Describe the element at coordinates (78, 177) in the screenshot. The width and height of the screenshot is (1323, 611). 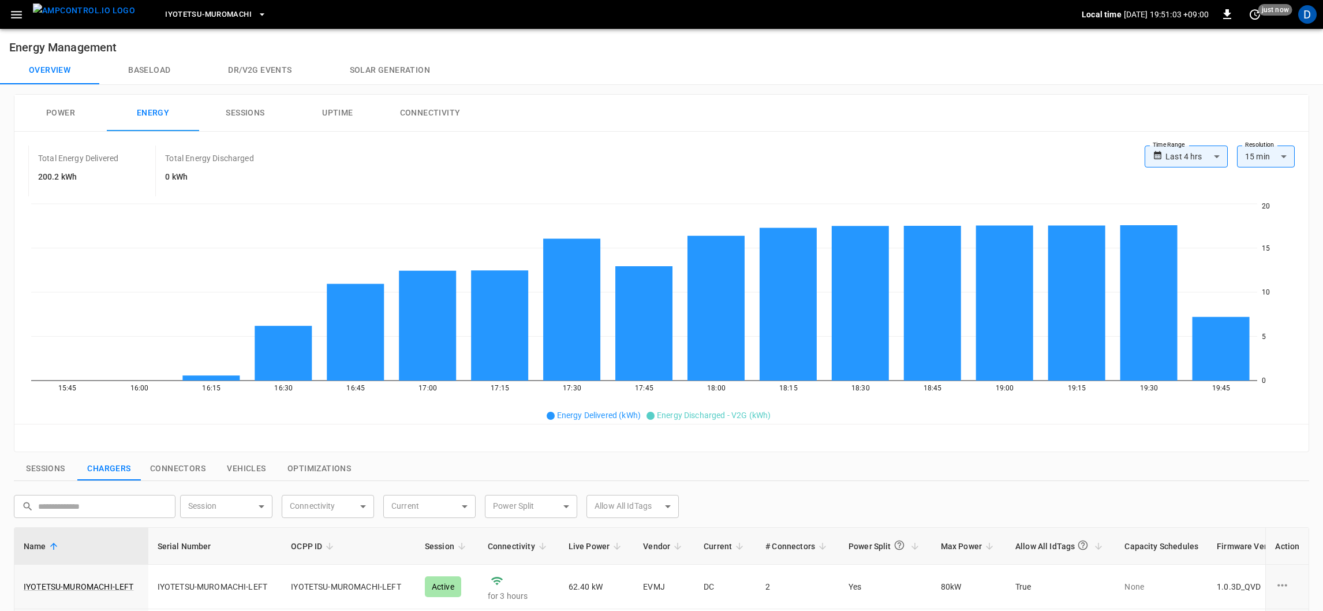
I see `h6: 200.2 kWh` at that location.